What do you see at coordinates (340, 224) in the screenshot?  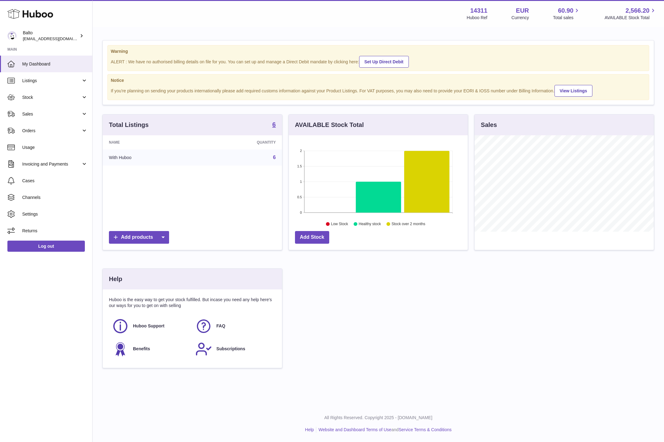 I see `text: Low Stock` at bounding box center [340, 224].